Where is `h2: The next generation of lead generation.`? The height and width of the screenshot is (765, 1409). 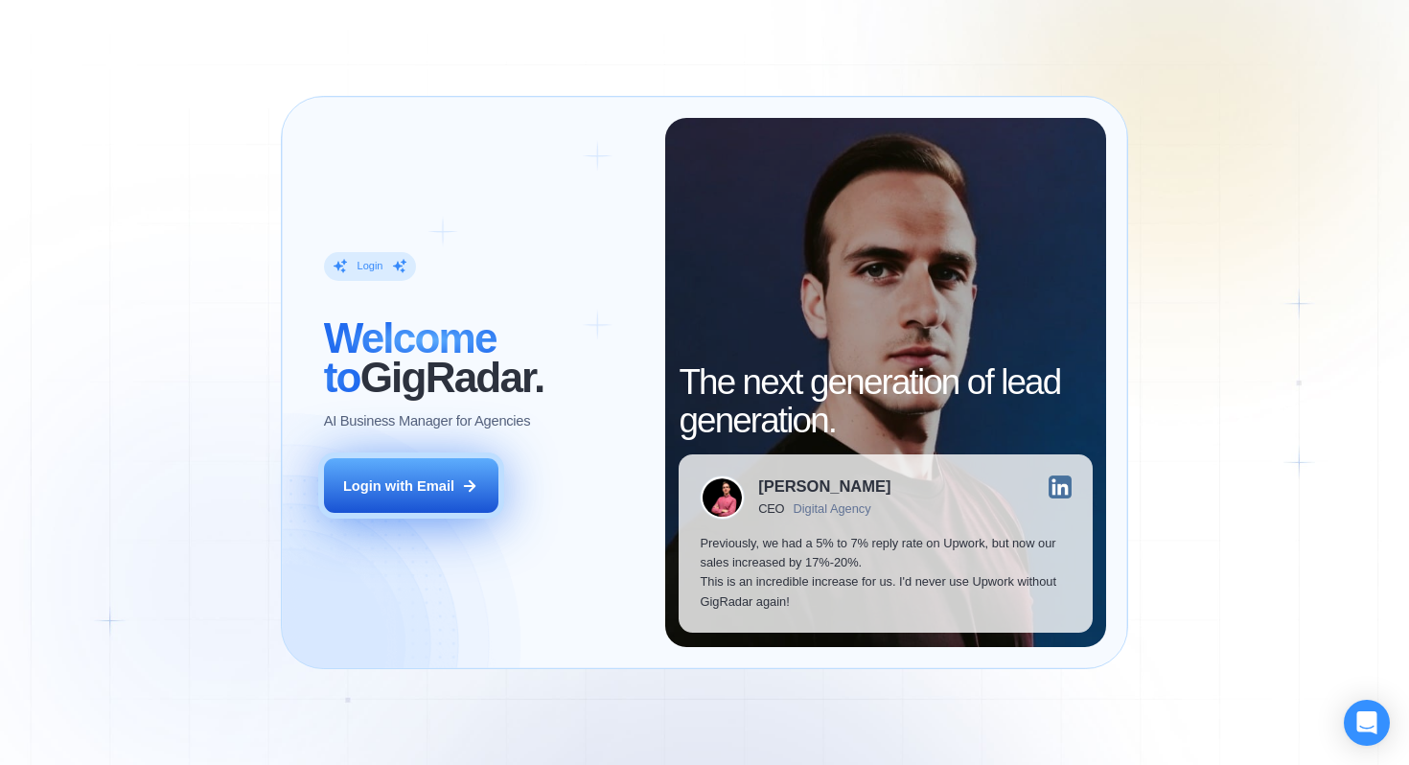 h2: The next generation of lead generation. is located at coordinates (885, 402).